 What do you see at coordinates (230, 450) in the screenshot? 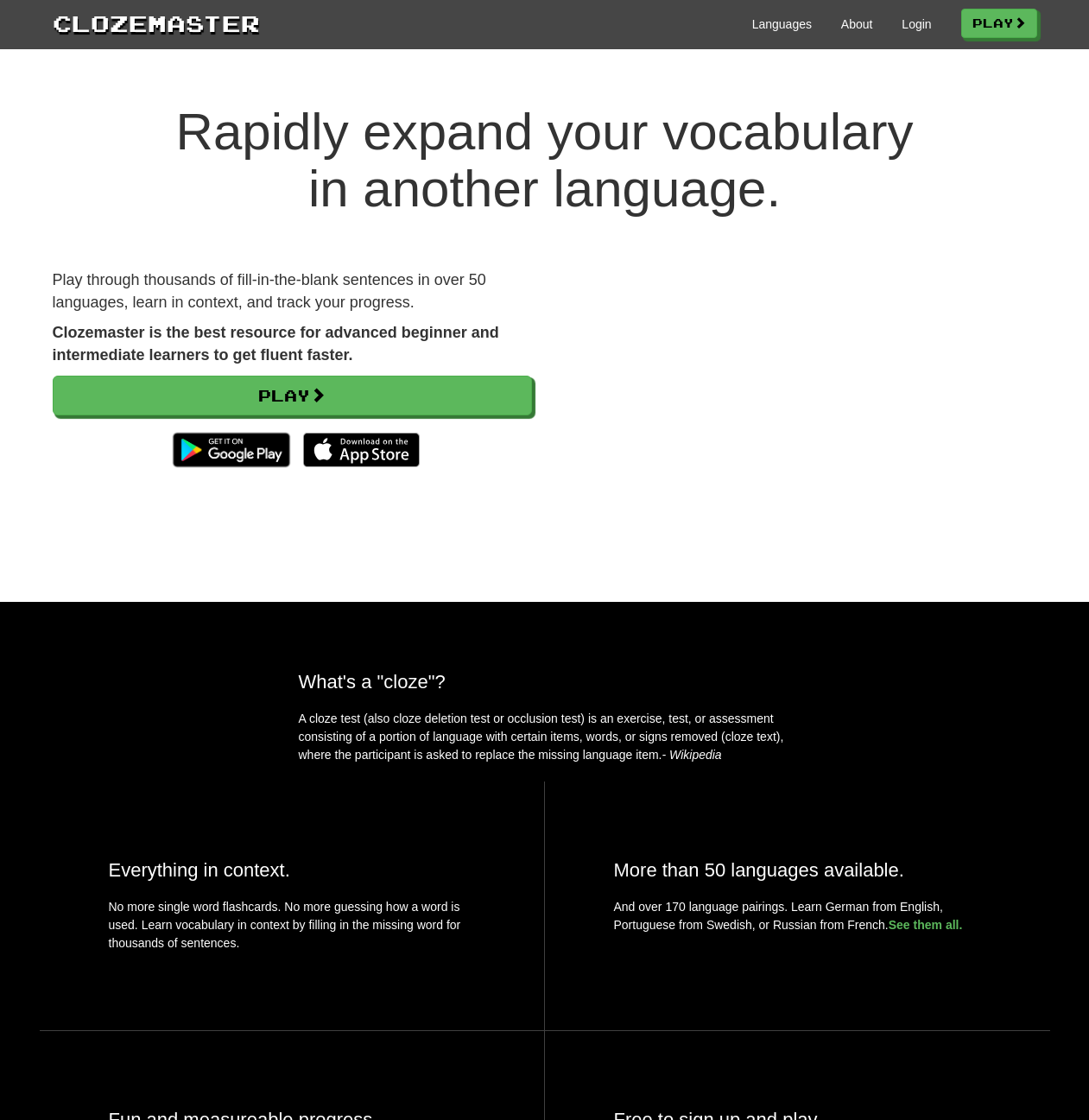
I see `img: Get it on Google Play` at bounding box center [230, 450].